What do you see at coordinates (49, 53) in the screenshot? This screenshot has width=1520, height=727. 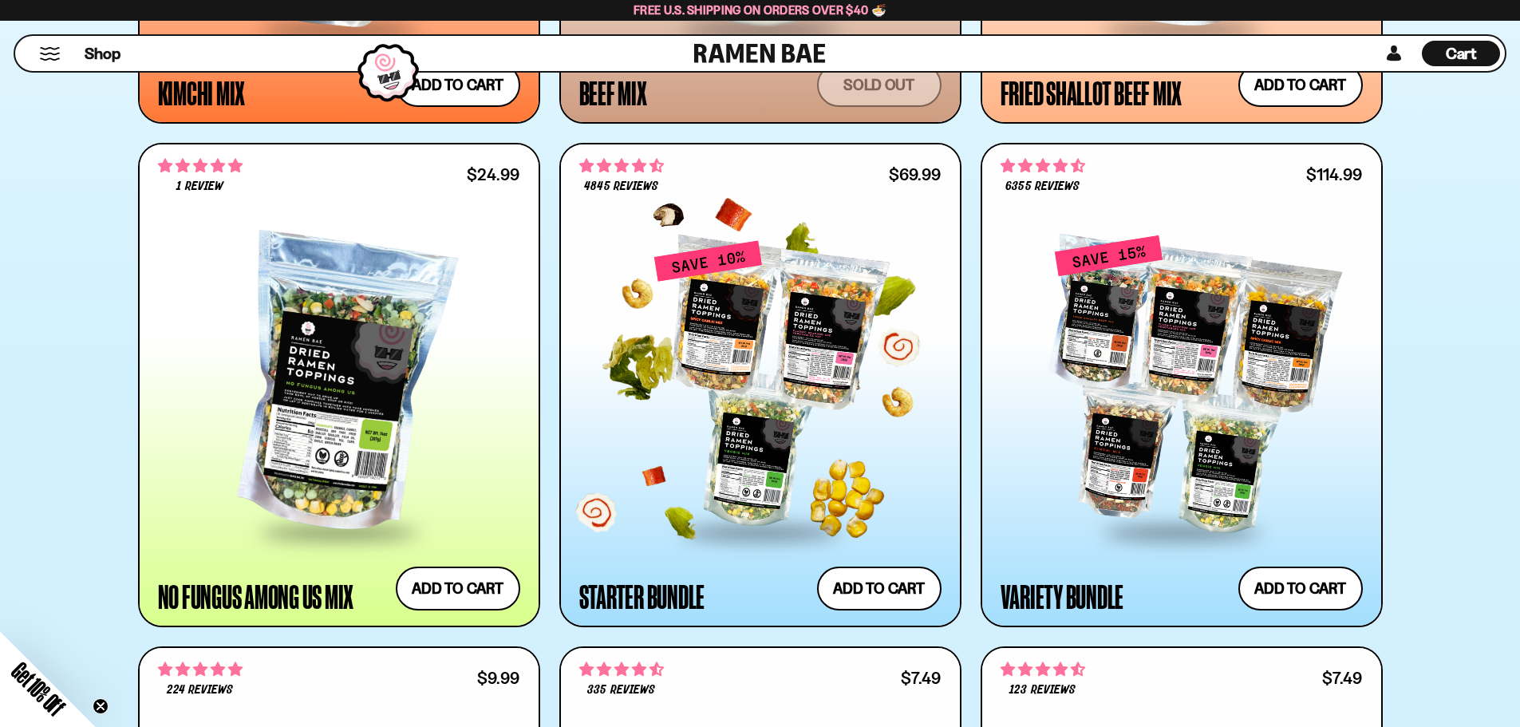 I see `button: Mobile Menu Trigger` at bounding box center [49, 53].